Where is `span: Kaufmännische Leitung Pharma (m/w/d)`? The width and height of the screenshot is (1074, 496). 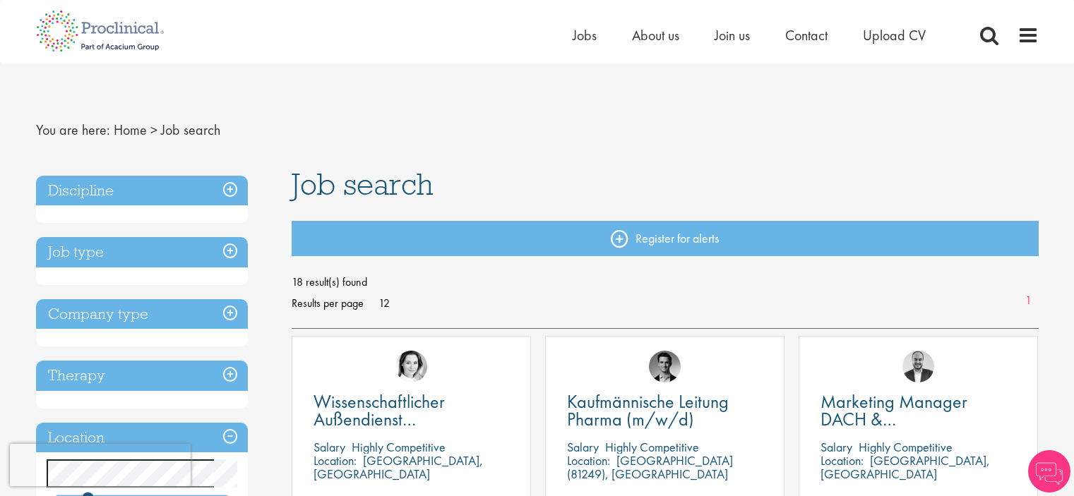
span: Kaufmännische Leitung Pharma (m/w/d) is located at coordinates (647, 410).